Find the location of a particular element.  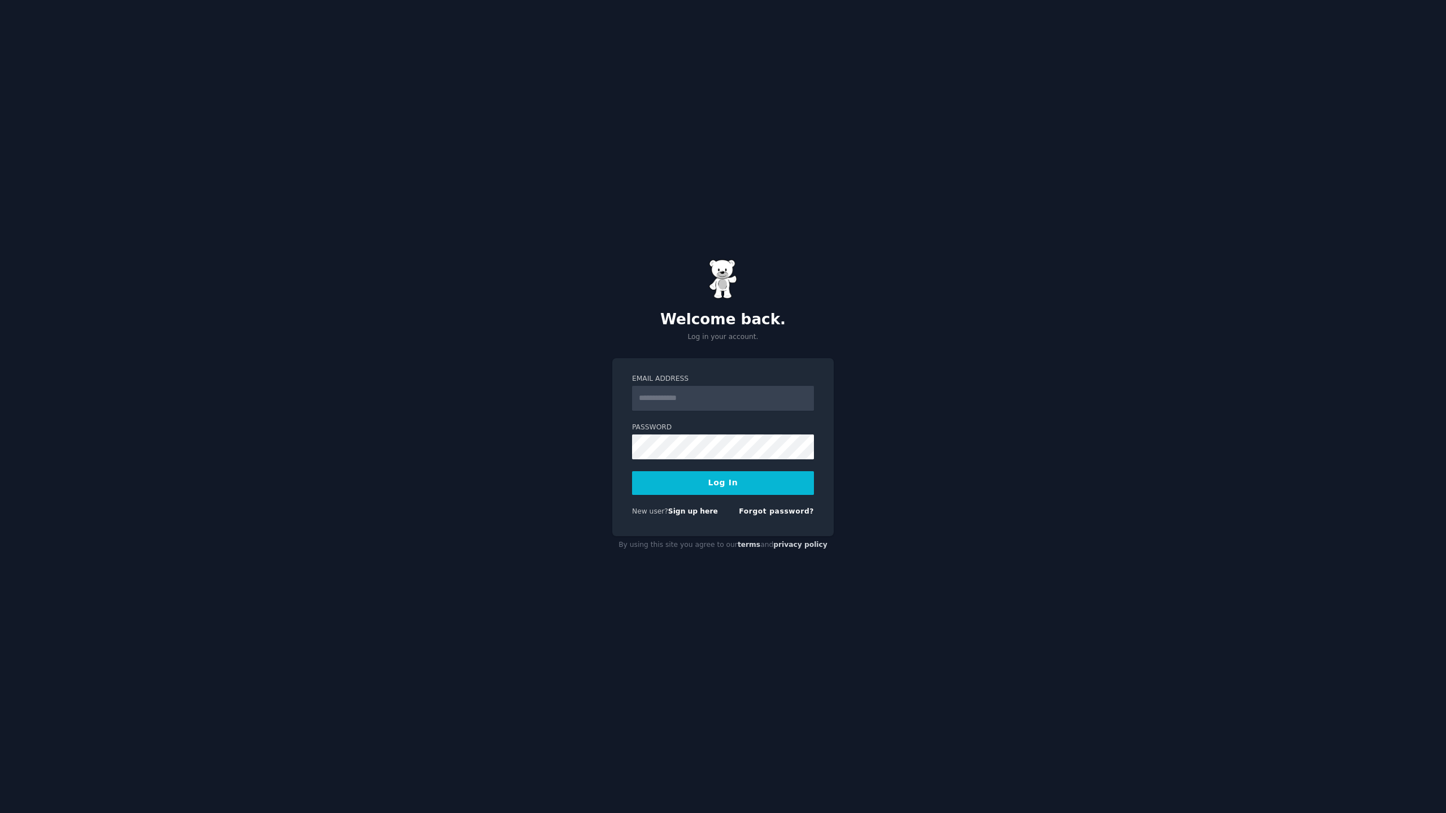

h2: Welcome back. is located at coordinates (723, 320).